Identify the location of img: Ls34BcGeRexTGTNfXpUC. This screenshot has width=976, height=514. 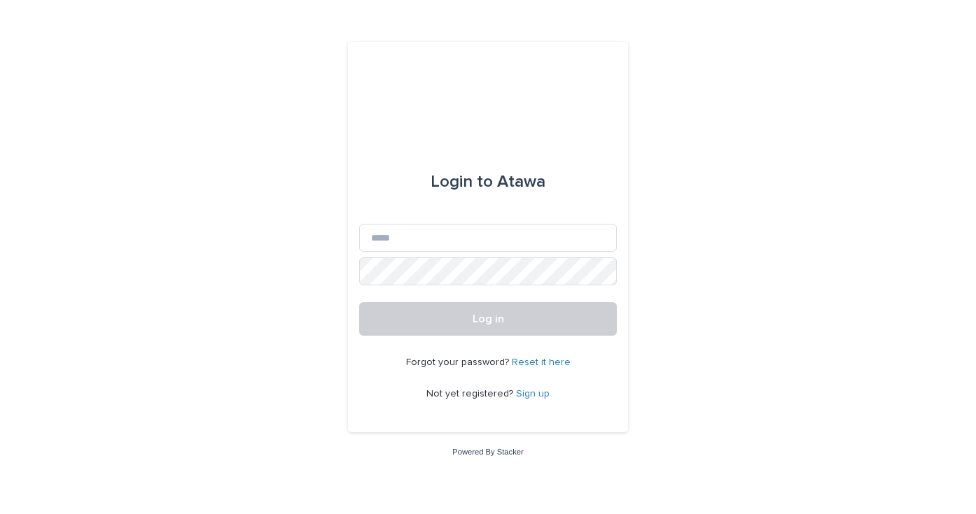
(488, 97).